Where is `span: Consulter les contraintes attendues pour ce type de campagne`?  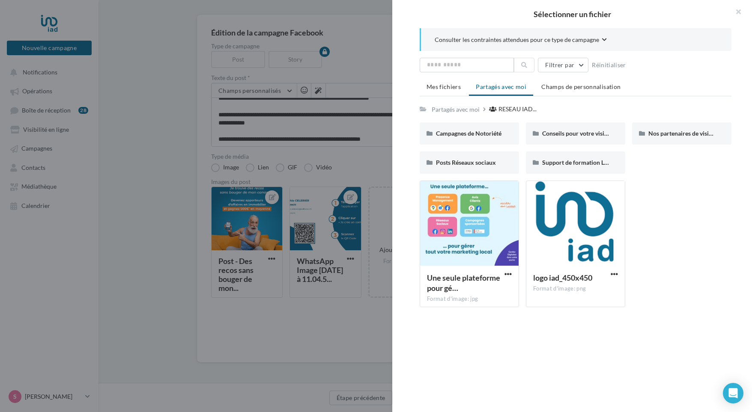 span: Consulter les contraintes attendues pour ce type de campagne is located at coordinates (517, 40).